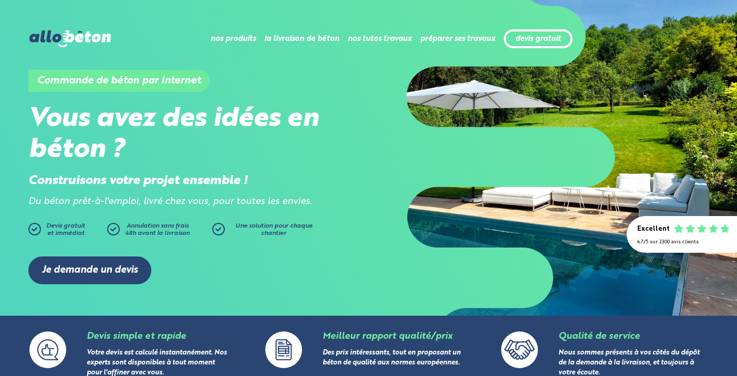  Describe the element at coordinates (119, 81) in the screenshot. I see `h1: Commande de béton par internet` at that location.